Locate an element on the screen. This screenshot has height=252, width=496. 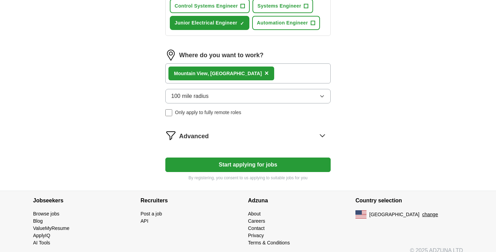
span: 100 mile radius is located at coordinates (190, 96).